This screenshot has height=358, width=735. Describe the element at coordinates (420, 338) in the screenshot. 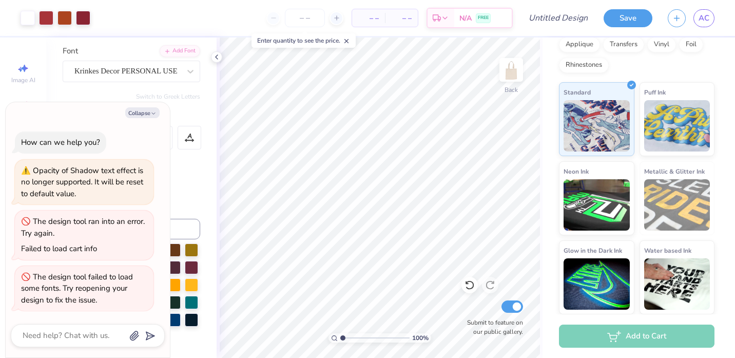

I see `span: 100 %` at that location.